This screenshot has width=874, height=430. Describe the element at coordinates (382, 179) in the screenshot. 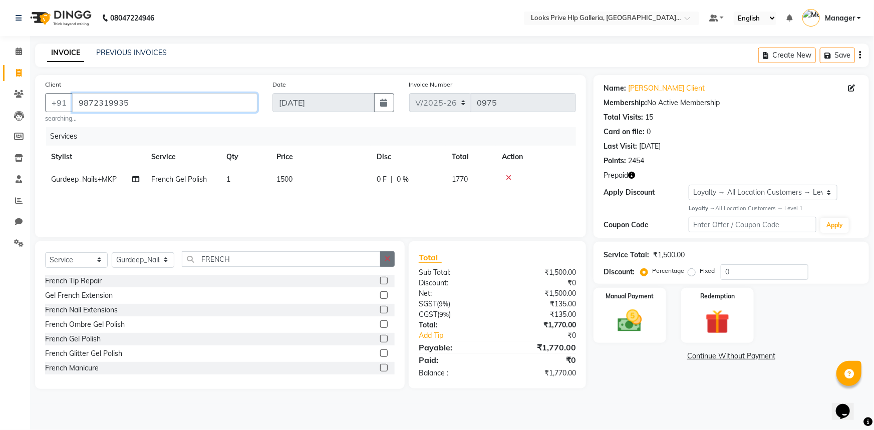

I see `span: 0 F` at that location.